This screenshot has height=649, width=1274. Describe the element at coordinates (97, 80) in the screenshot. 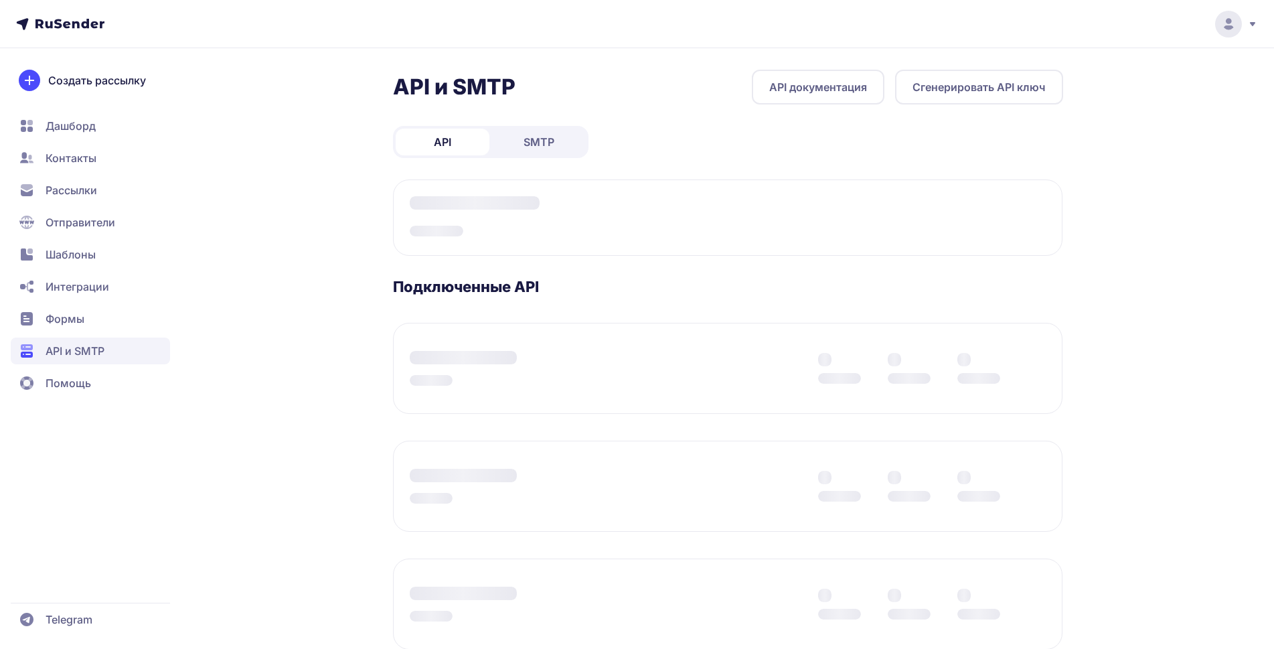

I see `span: Создать рассылку` at that location.